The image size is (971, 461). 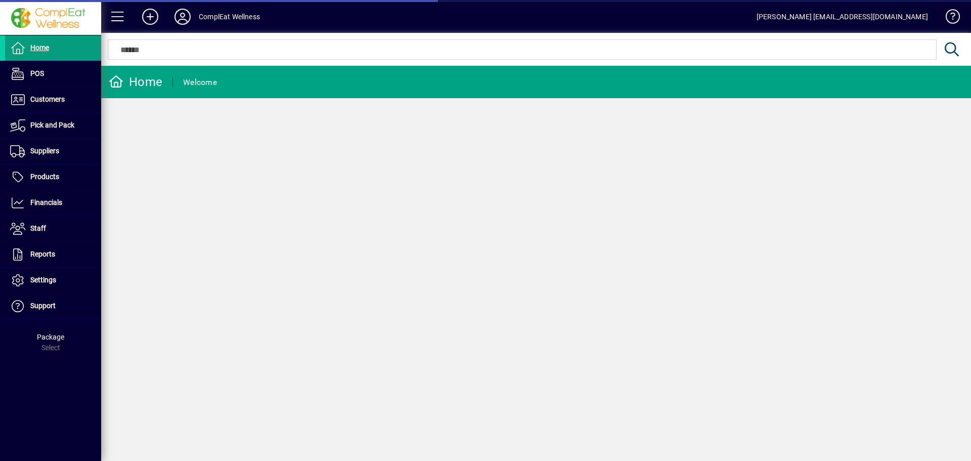 What do you see at coordinates (136, 82) in the screenshot?
I see `div: Home` at bounding box center [136, 82].